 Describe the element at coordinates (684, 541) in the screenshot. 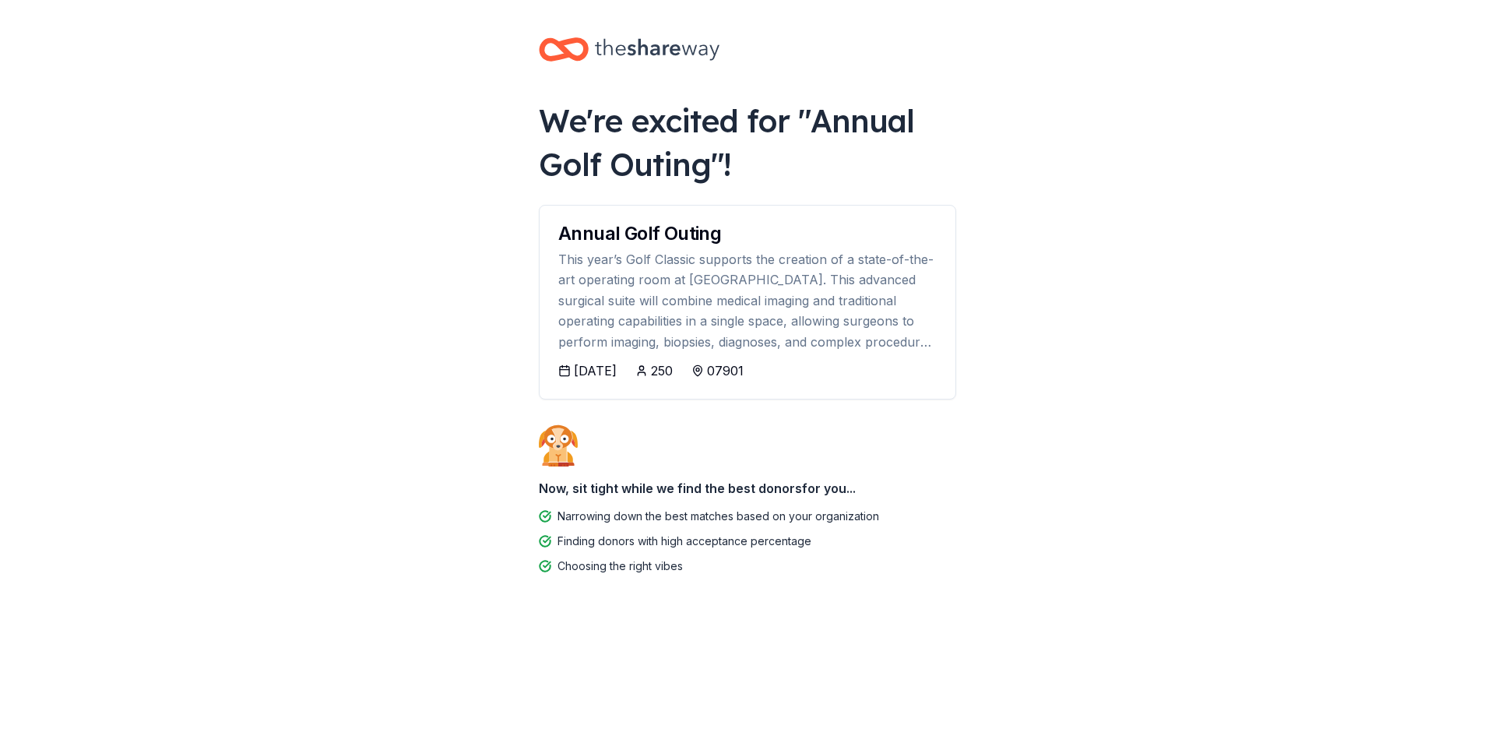

I see `div: Finding donors with high acceptance percentage` at that location.